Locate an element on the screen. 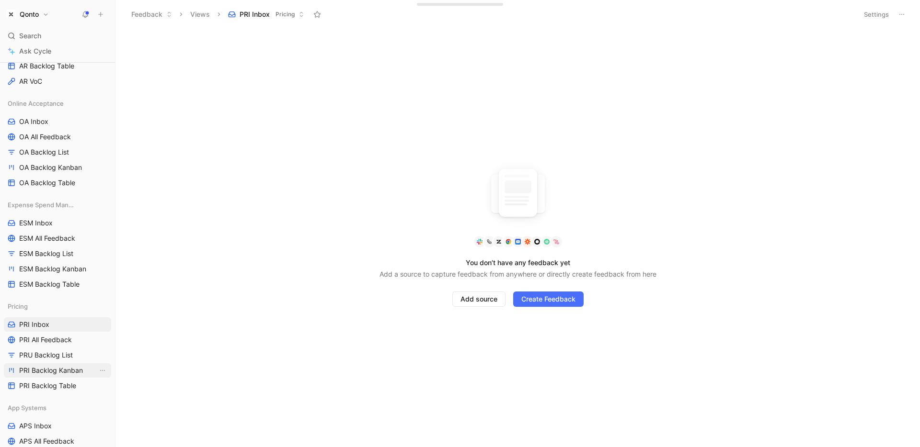 Image resolution: width=920 pixels, height=447 pixels. span: Expense Spend Management is located at coordinates (42, 205).